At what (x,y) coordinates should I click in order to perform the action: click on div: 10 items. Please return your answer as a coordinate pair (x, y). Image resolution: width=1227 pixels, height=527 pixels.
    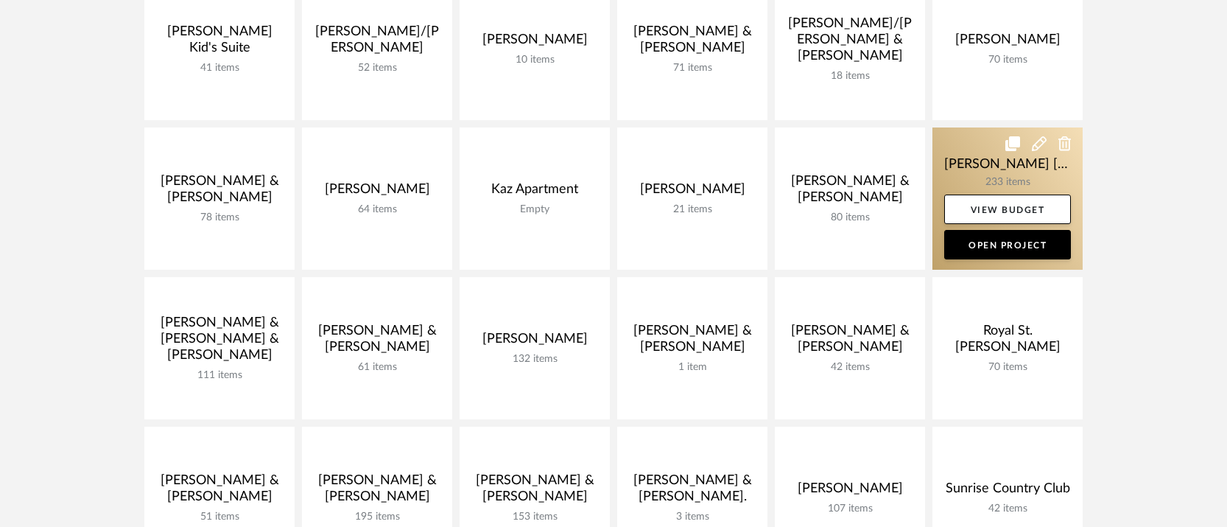
    Looking at the image, I should click on (535, 60).